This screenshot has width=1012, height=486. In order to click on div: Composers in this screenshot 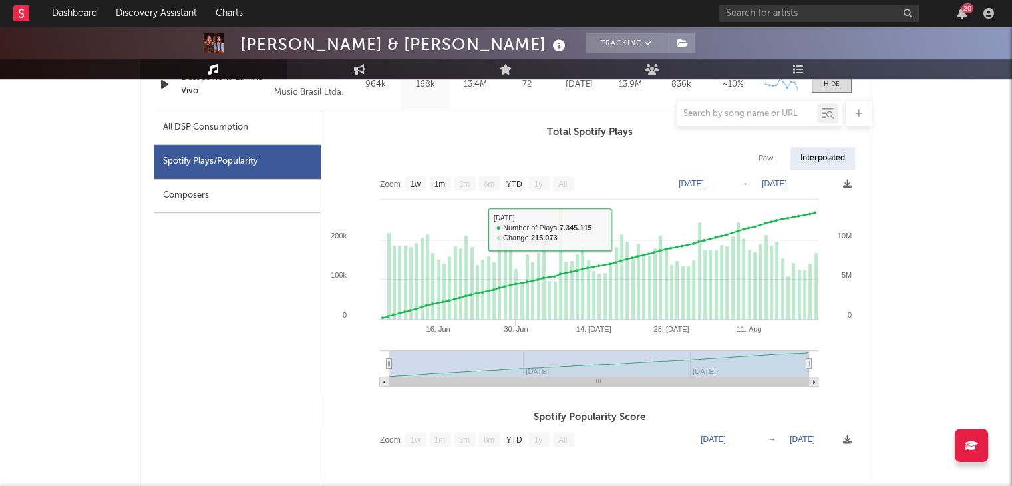, I will do `click(238, 196)`.